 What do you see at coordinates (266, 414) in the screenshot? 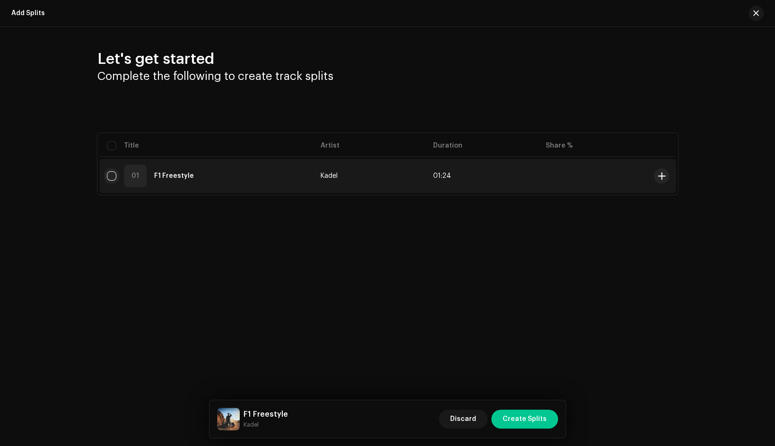
I see `h5: F1 Freestyle` at bounding box center [266, 414].